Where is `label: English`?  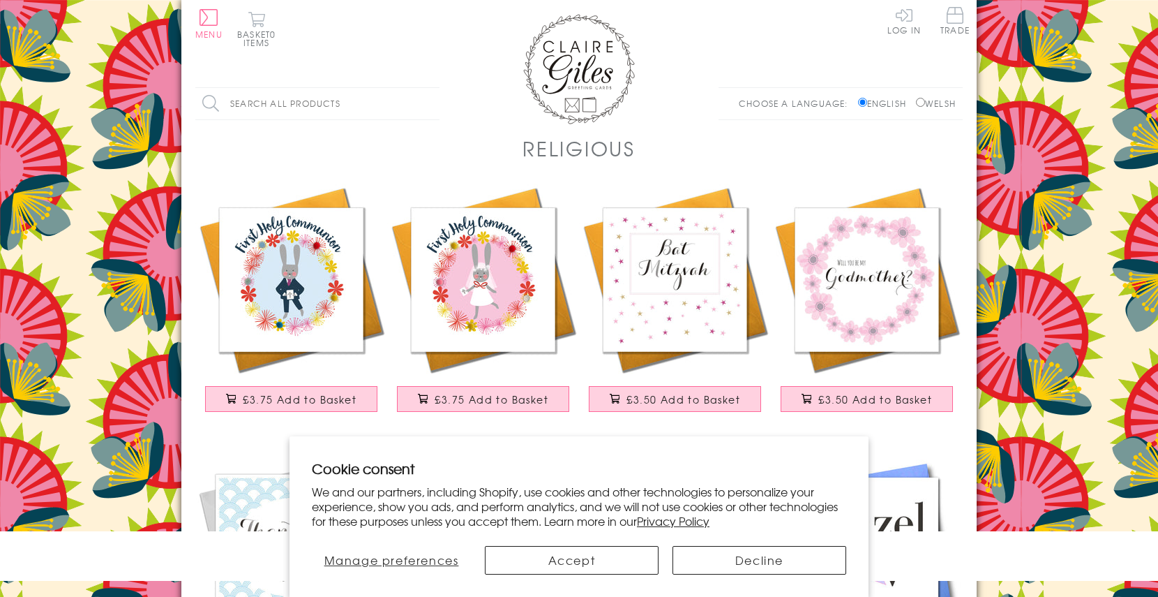 label: English is located at coordinates (886, 103).